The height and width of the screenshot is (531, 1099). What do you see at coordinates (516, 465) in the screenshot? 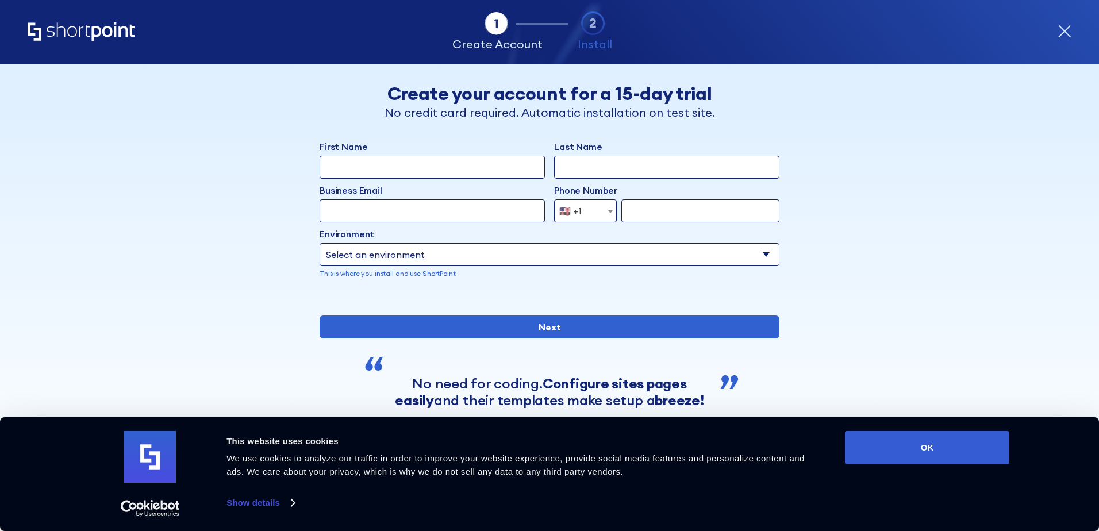
I see `span: We use cookies to analyze our traffic in order to improve your website experience, provide social...` at bounding box center [516, 465].